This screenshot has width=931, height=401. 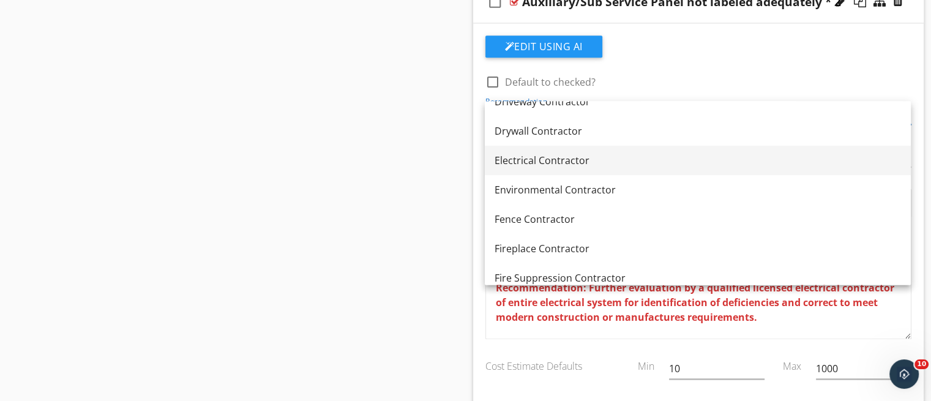 I want to click on div: Max, so click(x=791, y=361).